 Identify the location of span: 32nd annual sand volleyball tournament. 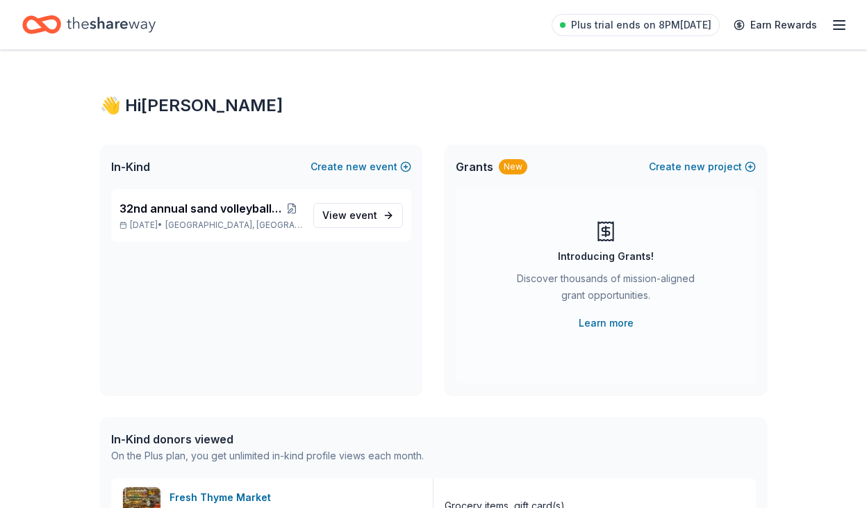
(200, 208).